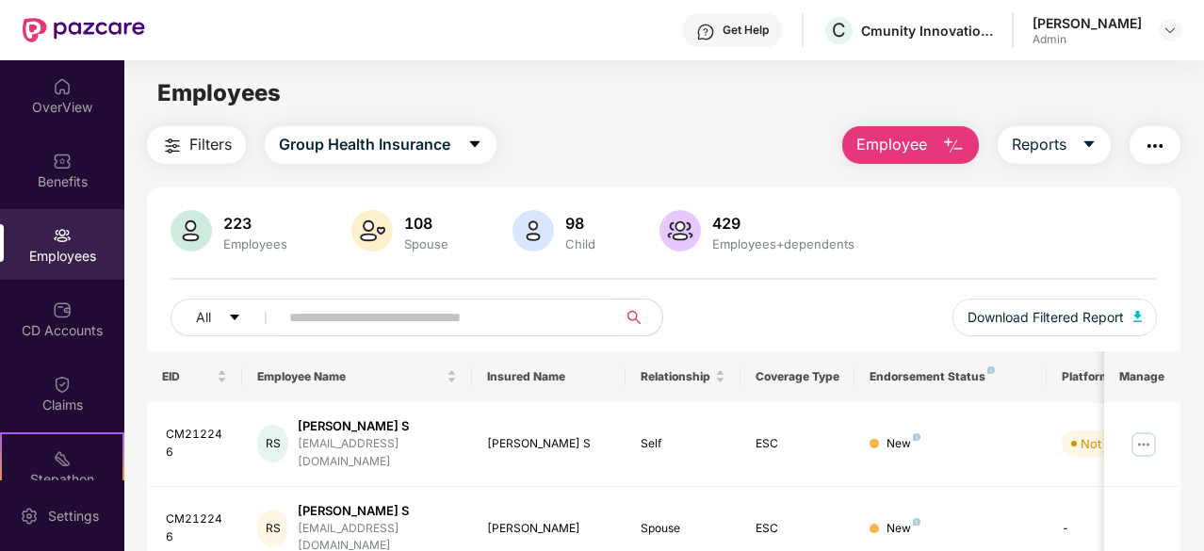 The width and height of the screenshot is (1204, 551). Describe the element at coordinates (29, 516) in the screenshot. I see `img: svg+xml;base64,PHN2ZyBpZD0iU2V0dGluZy0yMHgyMCIgeG1sbnM9Imh0dHA6Ly93d3cudzMub3JnLzIwMDAvc3ZnIiB3aW...` at that location.